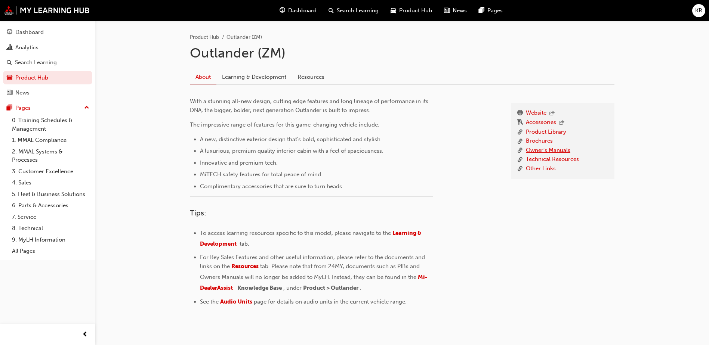 The width and height of the screenshot is (709, 345). I want to click on a: search-iconSearch Learning, so click(353, 10).